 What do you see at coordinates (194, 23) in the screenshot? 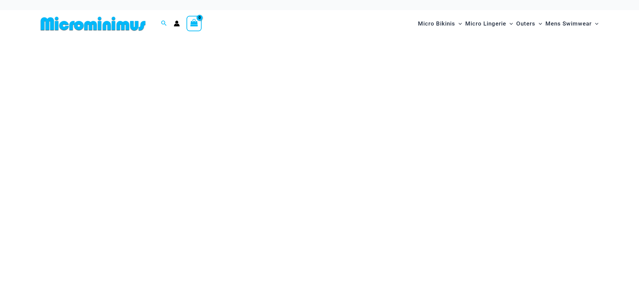
I see `a: View Shopping Cart, empty` at bounding box center [194, 23].